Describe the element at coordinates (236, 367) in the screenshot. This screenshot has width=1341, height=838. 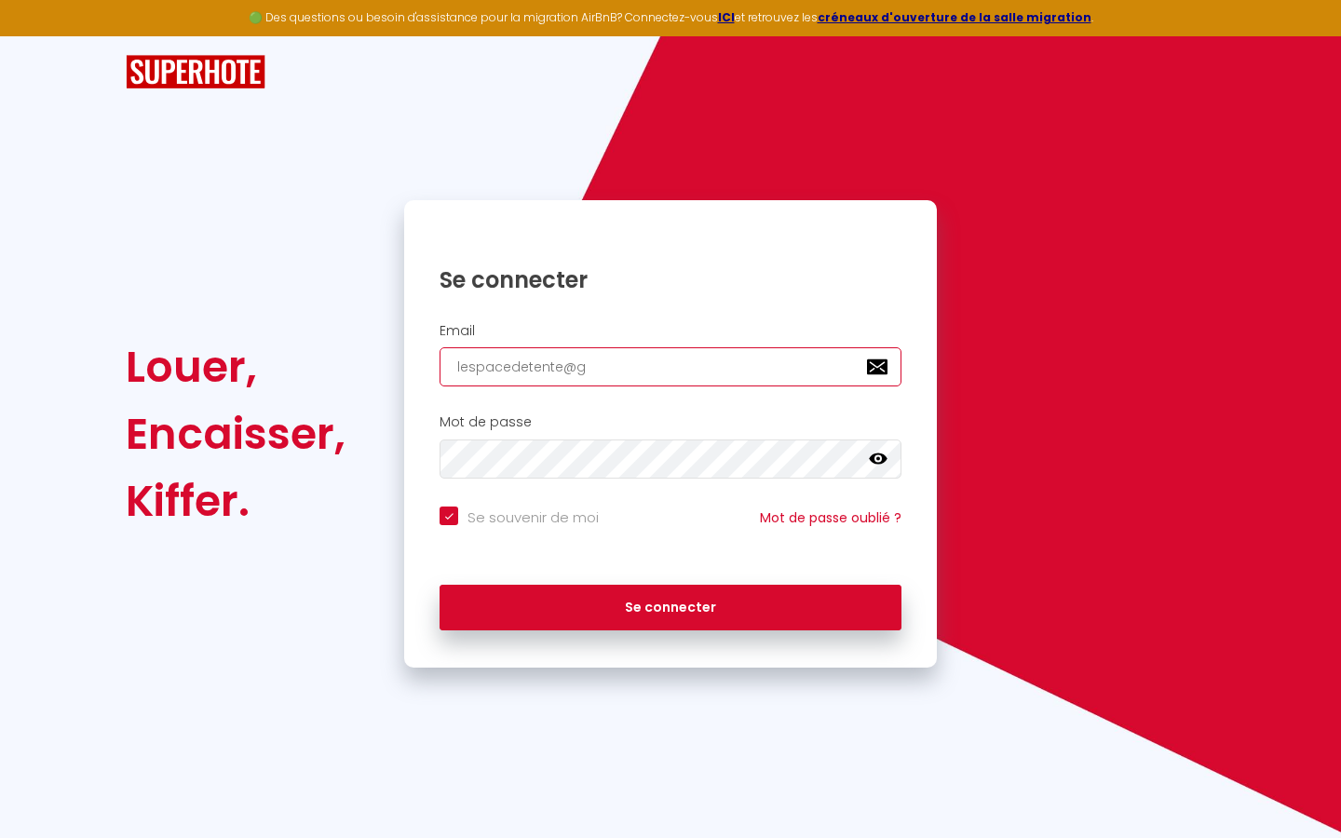
I see `div: Louer,` at that location.